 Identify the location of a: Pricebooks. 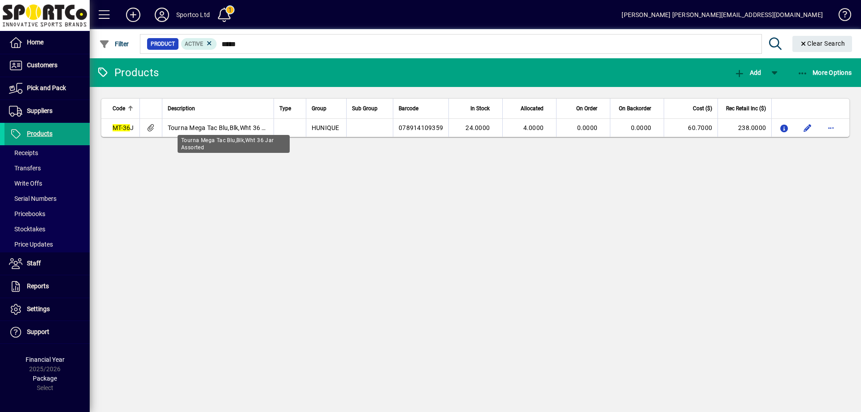
(47, 214).